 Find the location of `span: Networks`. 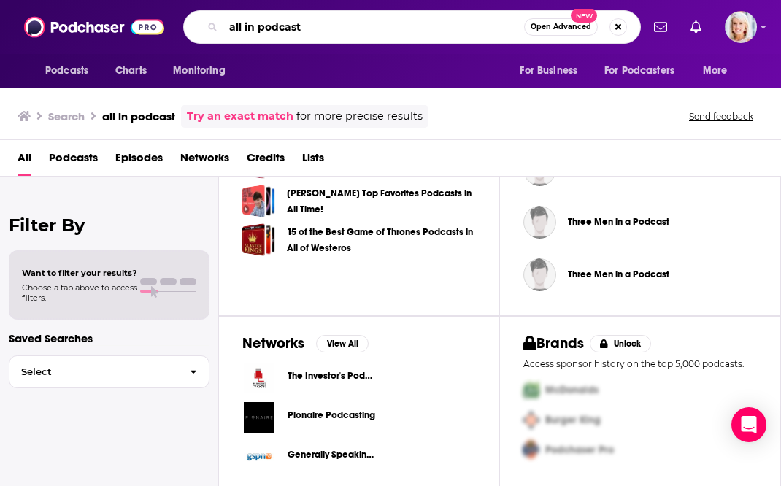

span: Networks is located at coordinates (204, 161).